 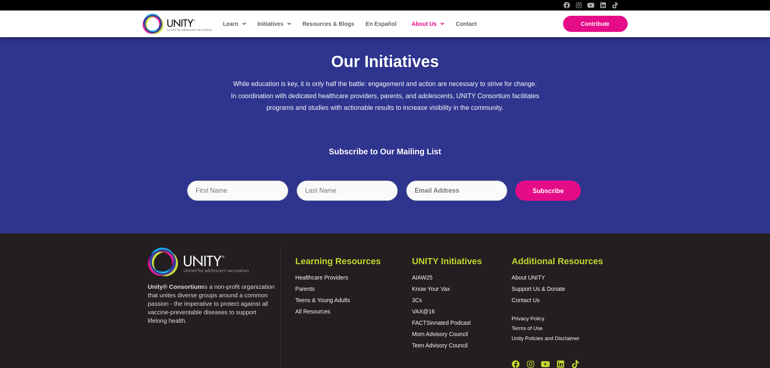 I want to click on a: Unity Policies and Disclaimer, so click(x=545, y=338).